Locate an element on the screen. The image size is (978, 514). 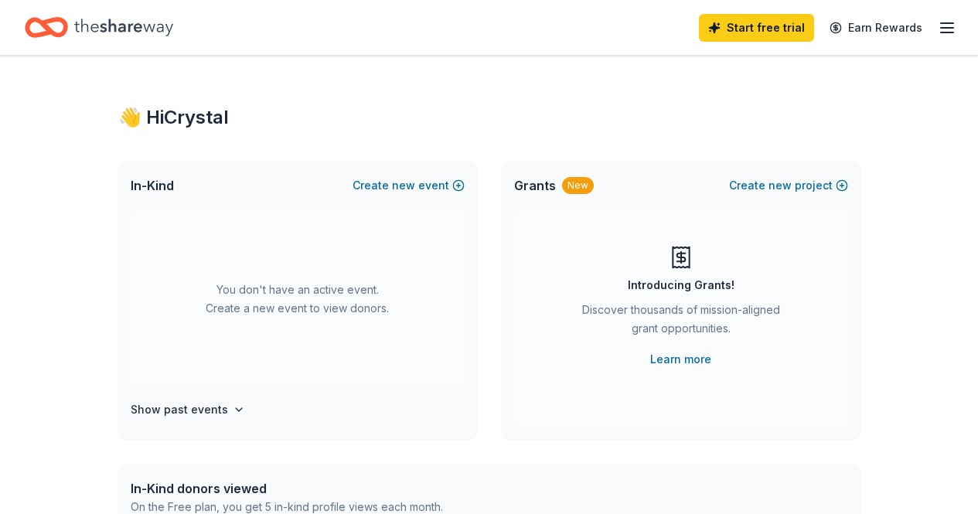
a: Home is located at coordinates (99, 27).